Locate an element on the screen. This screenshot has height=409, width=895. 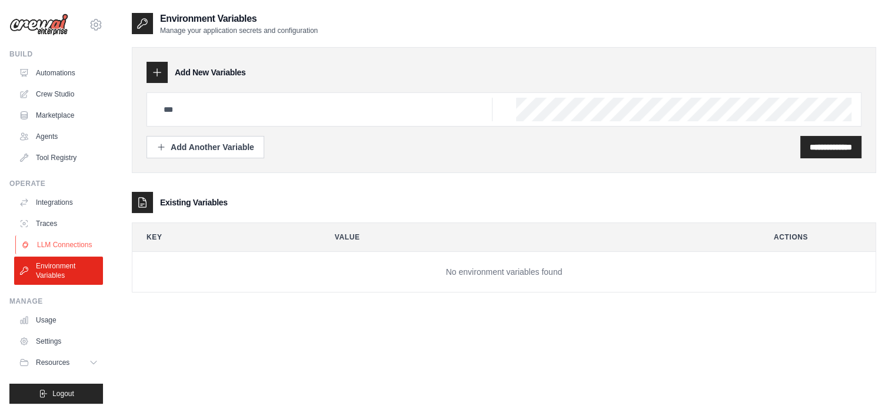
a: Usage is located at coordinates (58, 320).